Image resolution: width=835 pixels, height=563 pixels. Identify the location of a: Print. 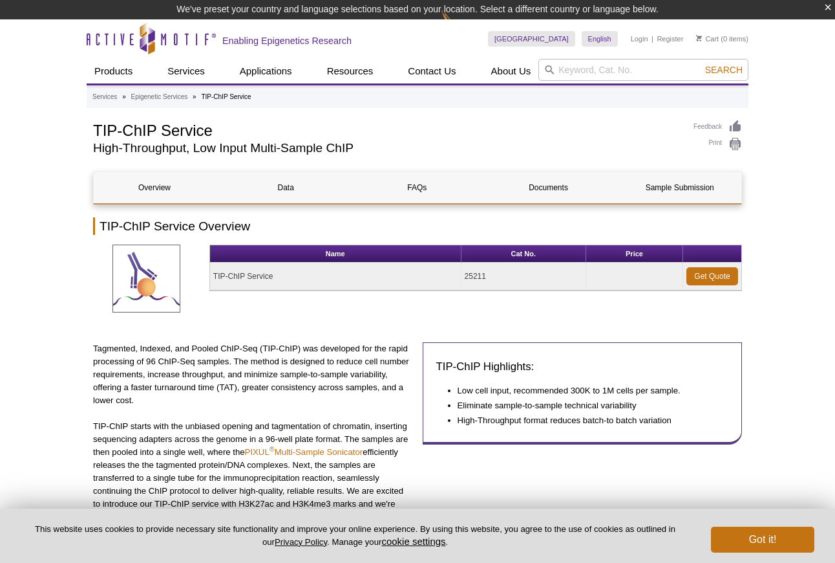
(718, 144).